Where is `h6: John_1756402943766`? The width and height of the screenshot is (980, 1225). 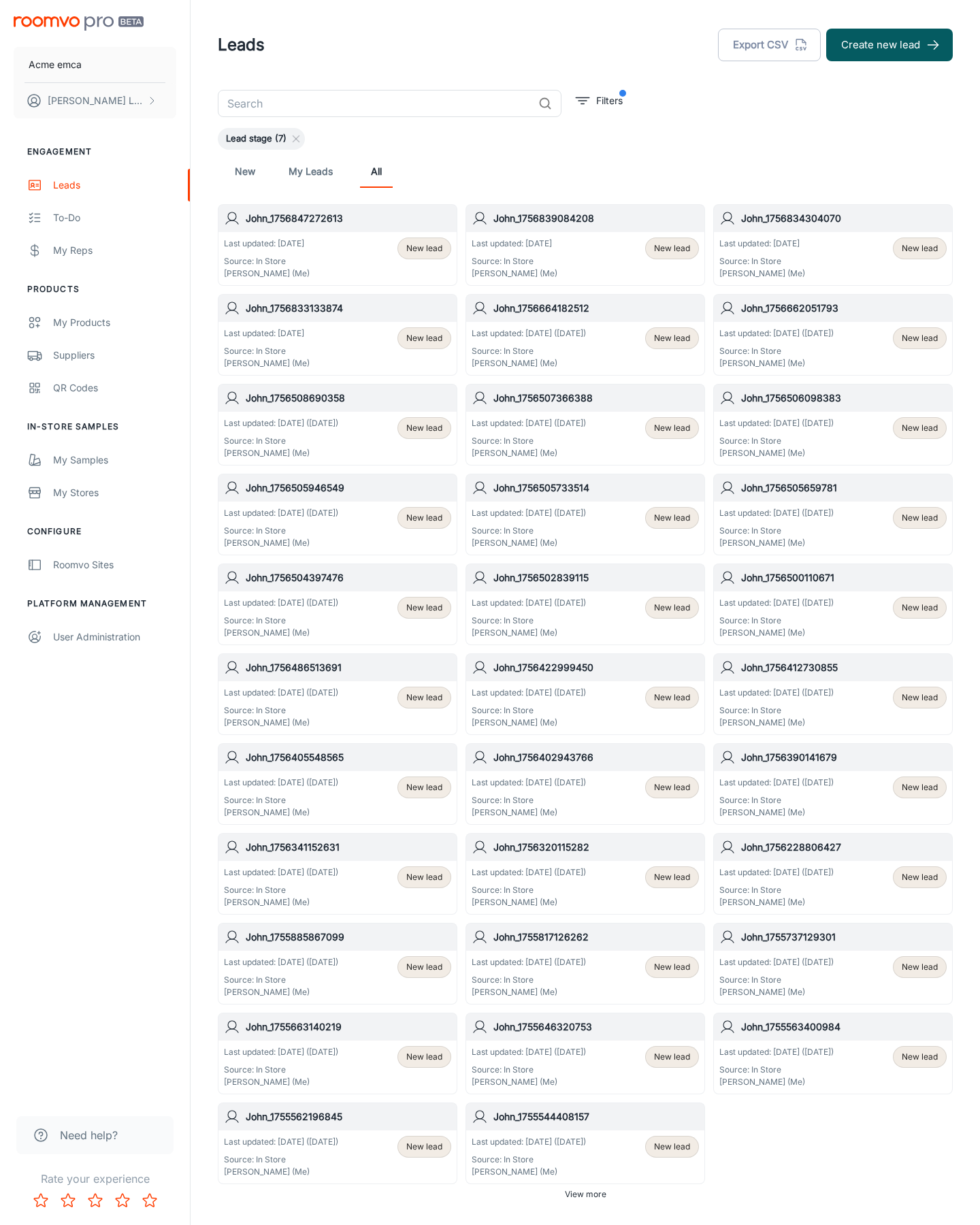 h6: John_1756402943766 is located at coordinates (596, 757).